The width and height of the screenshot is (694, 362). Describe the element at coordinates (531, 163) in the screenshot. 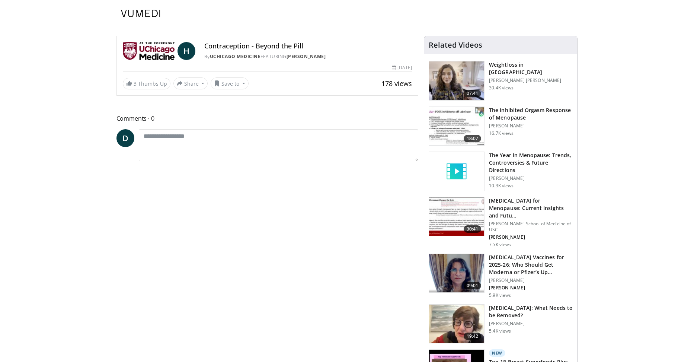

I see `h3: The Year in Menopause: Trends, Controversies & Future Directions` at that location.